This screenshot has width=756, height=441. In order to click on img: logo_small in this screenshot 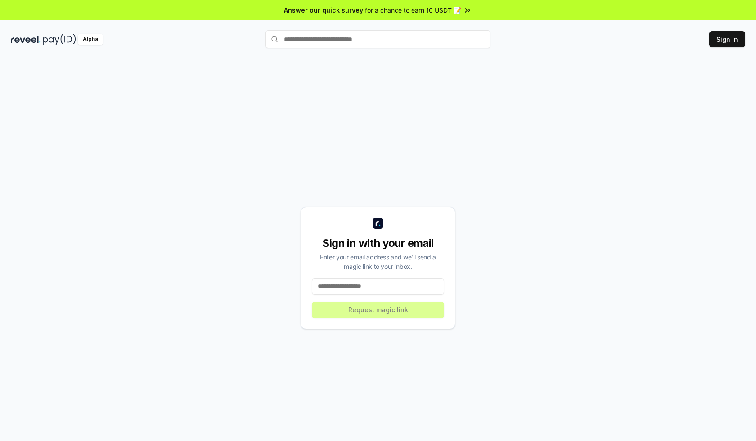, I will do `click(378, 223)`.